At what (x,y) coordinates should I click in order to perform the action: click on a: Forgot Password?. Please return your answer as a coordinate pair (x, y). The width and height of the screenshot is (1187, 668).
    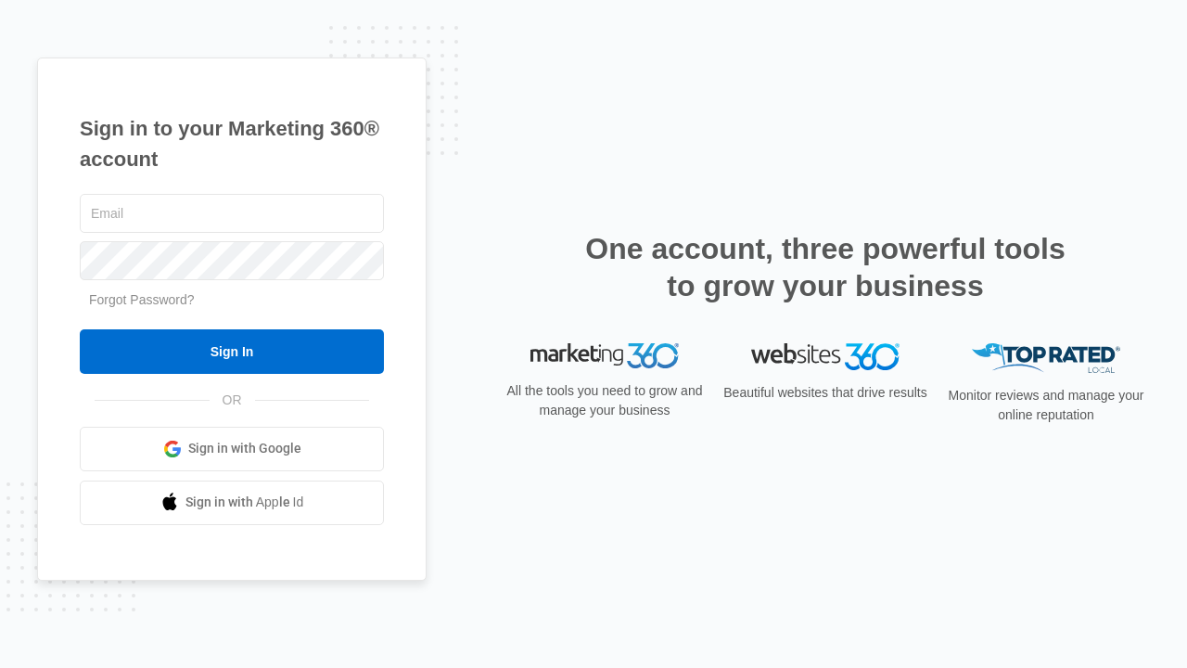
    Looking at the image, I should click on (142, 300).